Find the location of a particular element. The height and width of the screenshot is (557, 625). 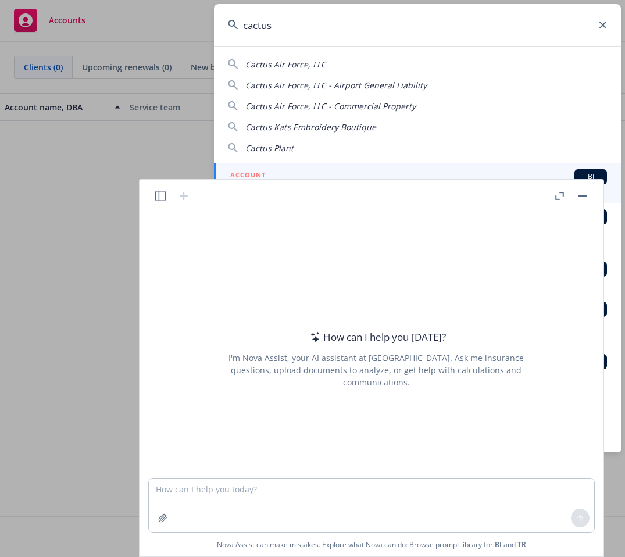

span: Cactus Air Force, LLC is located at coordinates (286, 64).